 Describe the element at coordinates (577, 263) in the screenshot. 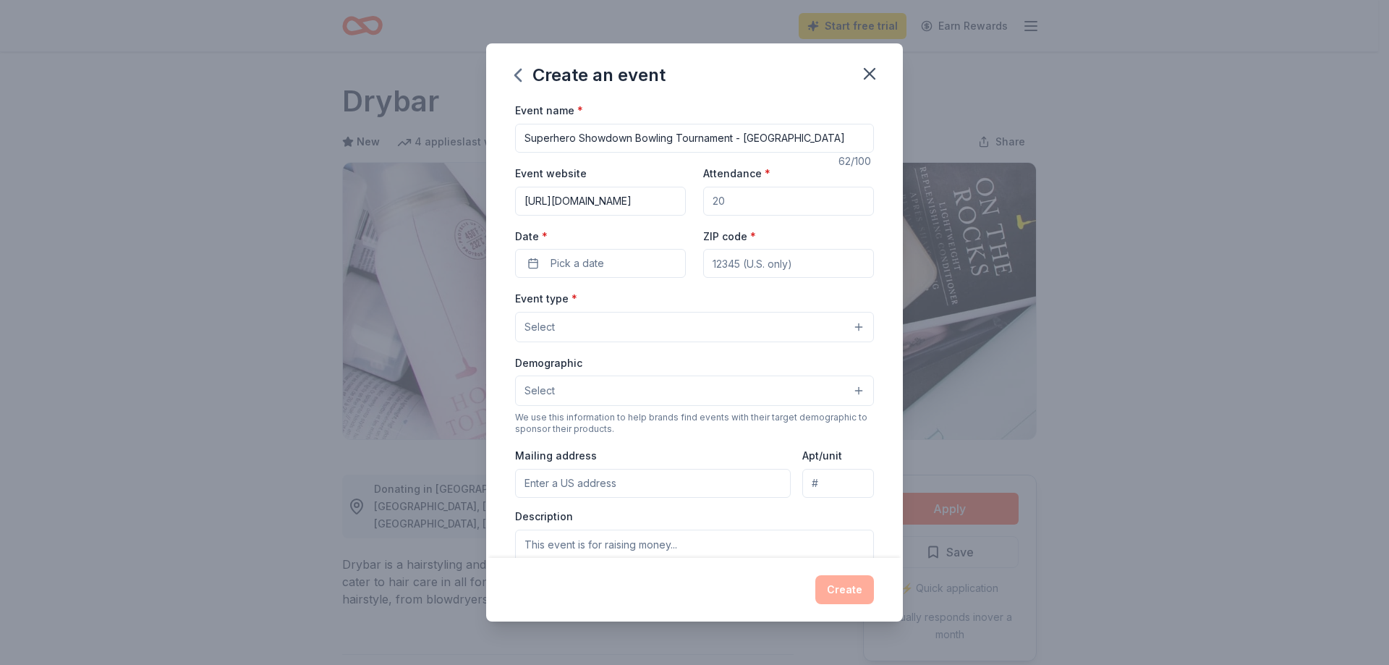

I see `span: Pick a date` at that location.